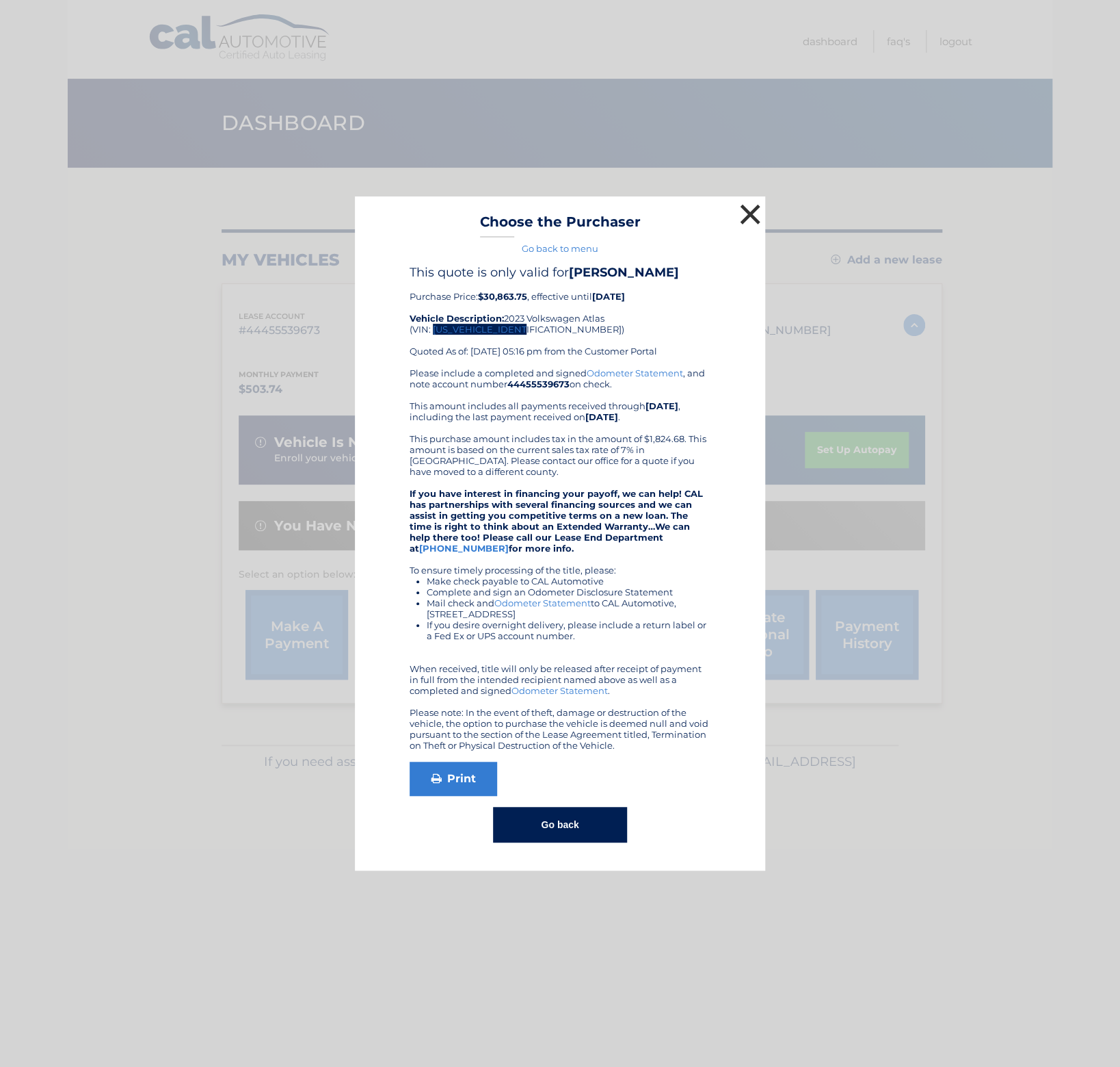 This screenshot has height=1067, width=1120. Describe the element at coordinates (556, 521) in the screenshot. I see `strong: If you have interest in financing your payoff, we can help! CAL has partnerships with several fin...` at that location.